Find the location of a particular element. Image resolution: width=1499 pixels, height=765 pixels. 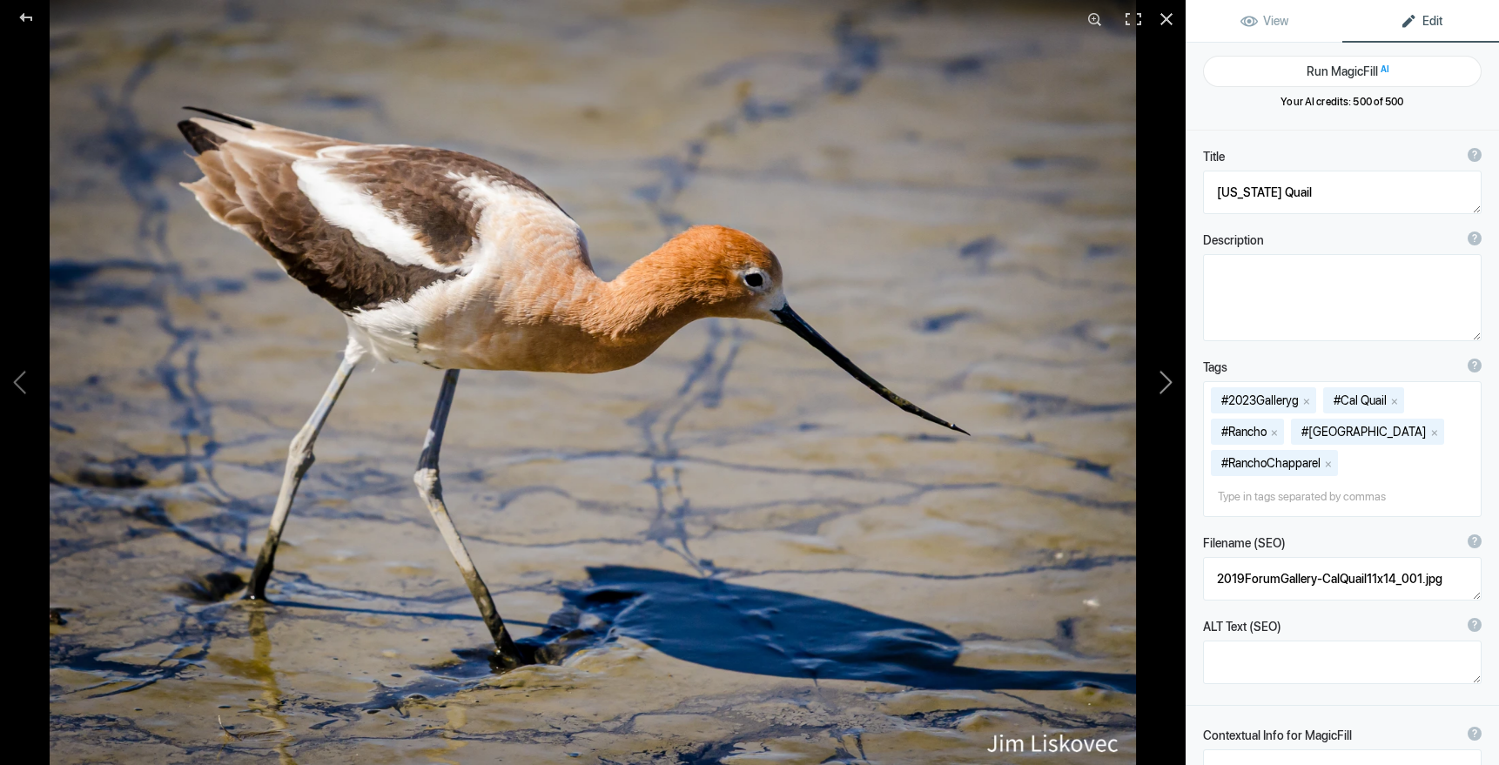

mat-chip: #2023Galleryg is located at coordinates (1263, 400).